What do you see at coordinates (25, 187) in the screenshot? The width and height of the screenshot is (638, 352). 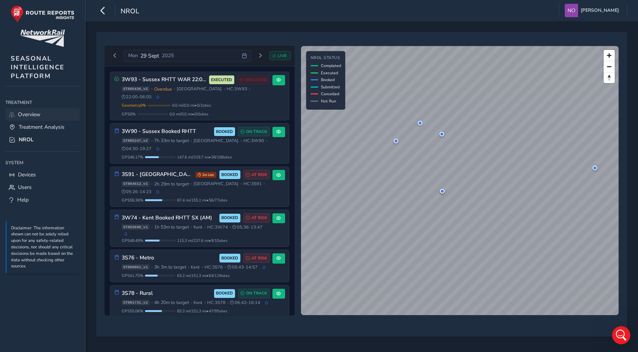 I see `span: Users` at bounding box center [25, 187].